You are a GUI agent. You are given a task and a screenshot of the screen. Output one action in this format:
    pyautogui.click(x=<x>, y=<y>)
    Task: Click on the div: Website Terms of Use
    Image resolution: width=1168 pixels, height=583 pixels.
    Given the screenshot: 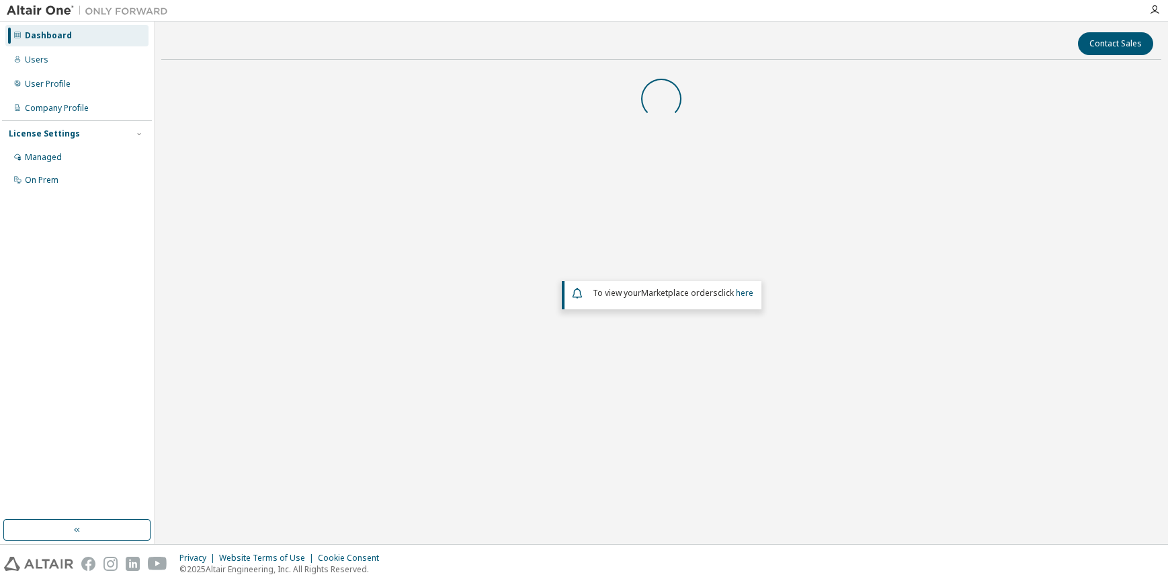 What is the action you would take?
    pyautogui.click(x=268, y=558)
    